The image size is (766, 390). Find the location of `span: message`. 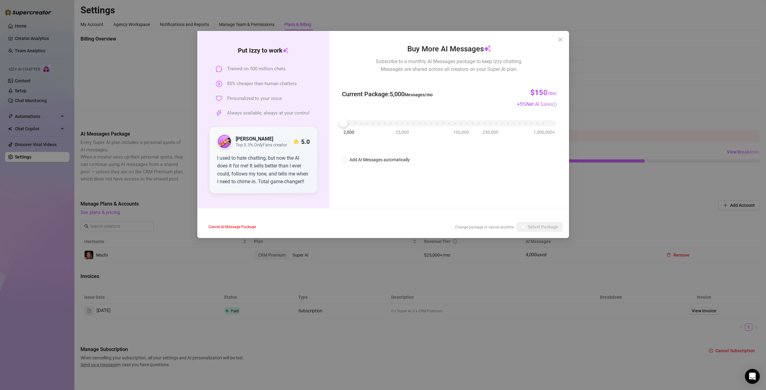

span: message is located at coordinates (219, 69).